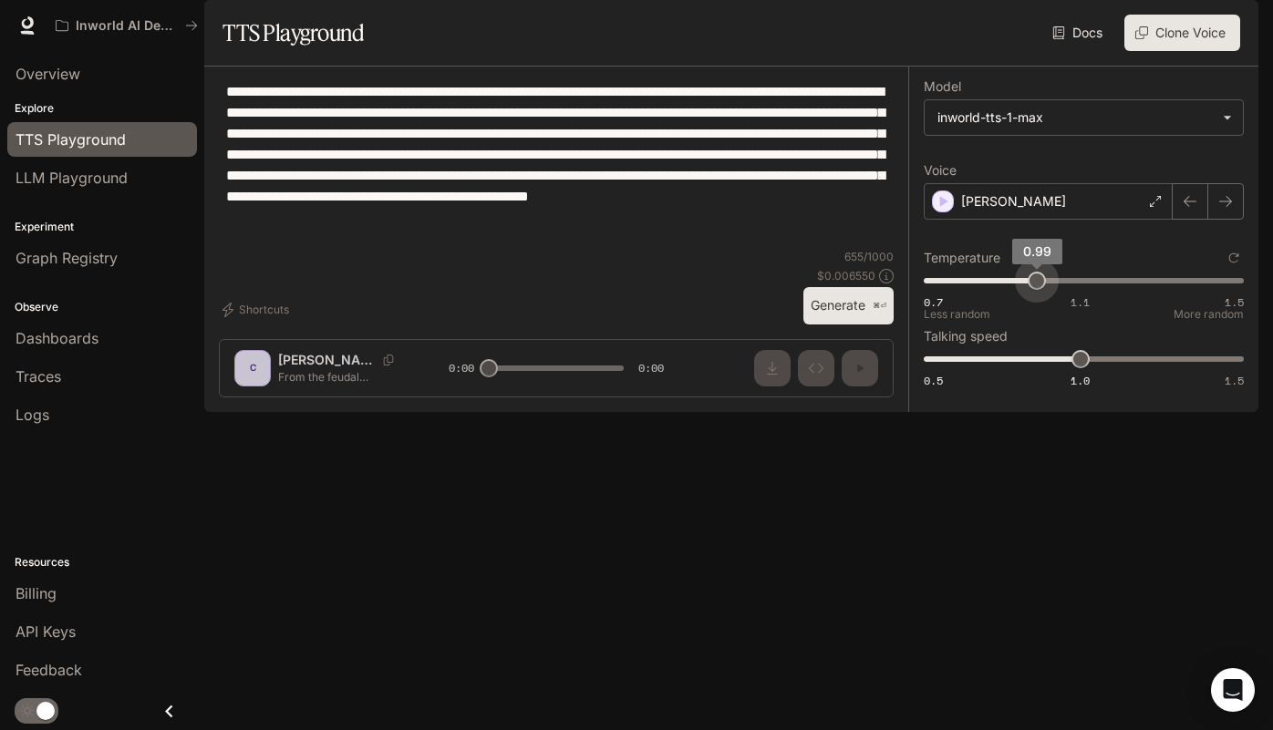 The image size is (1273, 730). I want to click on span: 1.1, so click(1079, 302).